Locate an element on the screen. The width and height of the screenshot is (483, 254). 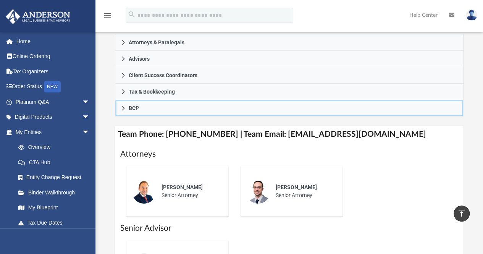
a: My Blueprint is located at coordinates (54, 208).